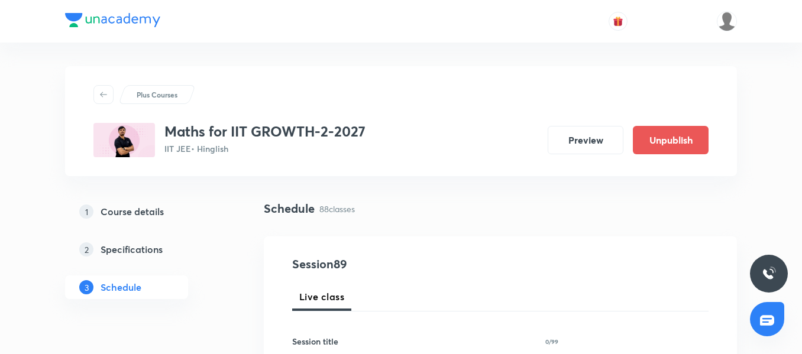 The width and height of the screenshot is (802, 354). What do you see at coordinates (131, 250) in the screenshot?
I see `h5: Specifications` at bounding box center [131, 250].